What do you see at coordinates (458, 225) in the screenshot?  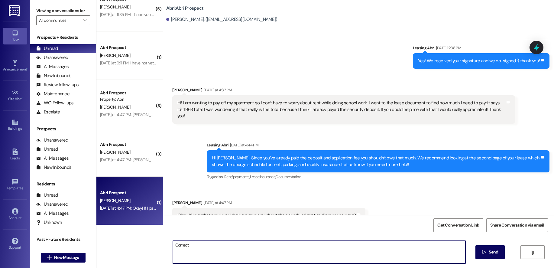 I see `button: Get Conversation Link` at bounding box center [458, 225].